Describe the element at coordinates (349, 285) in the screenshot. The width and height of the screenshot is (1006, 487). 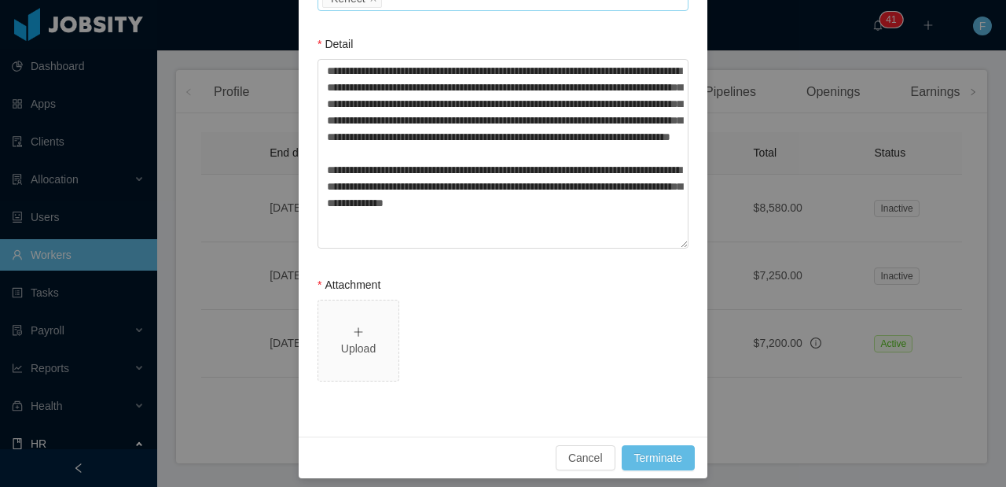
I see `label: Attachment` at that location.